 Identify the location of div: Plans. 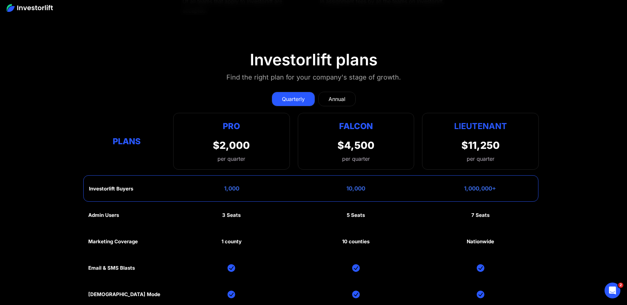
(127, 141).